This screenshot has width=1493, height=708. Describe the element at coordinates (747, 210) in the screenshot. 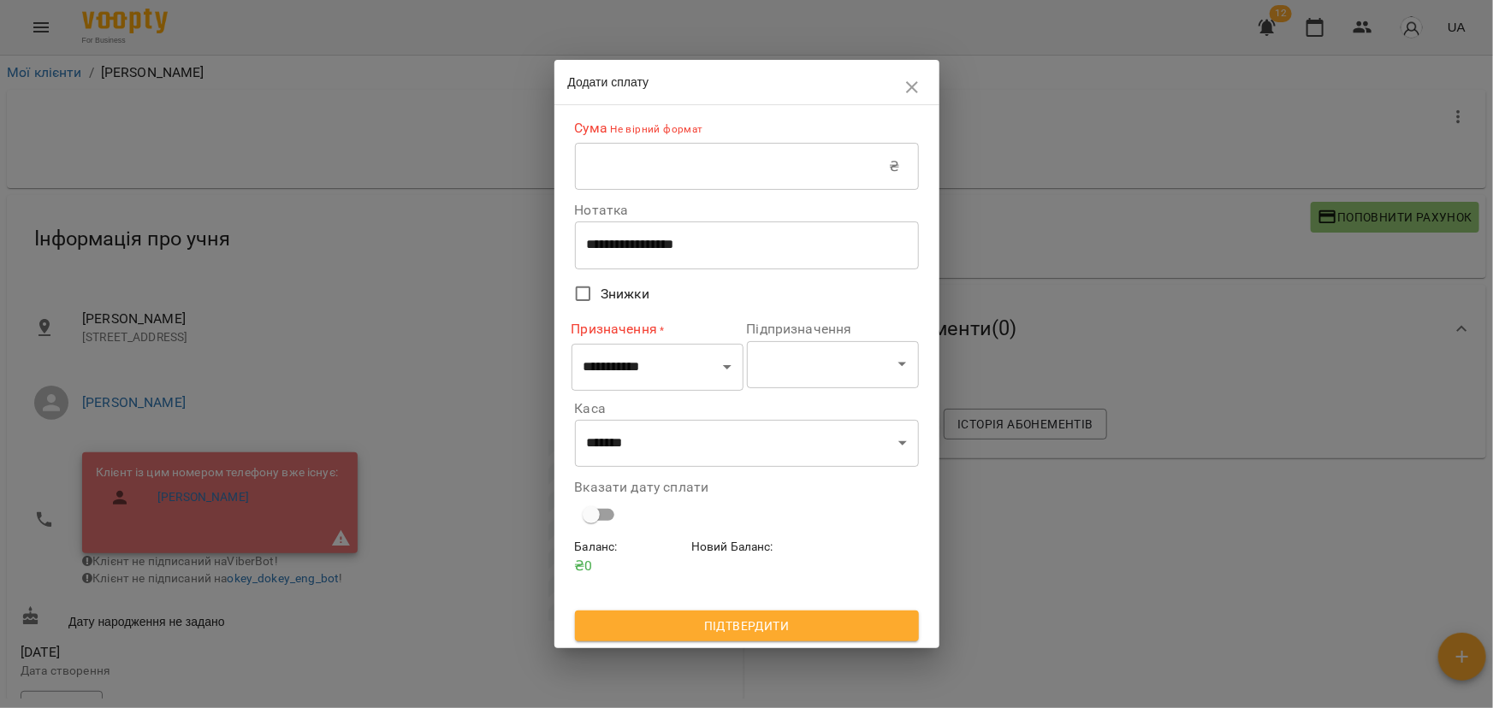

I see `label: Нотатка` at that location.